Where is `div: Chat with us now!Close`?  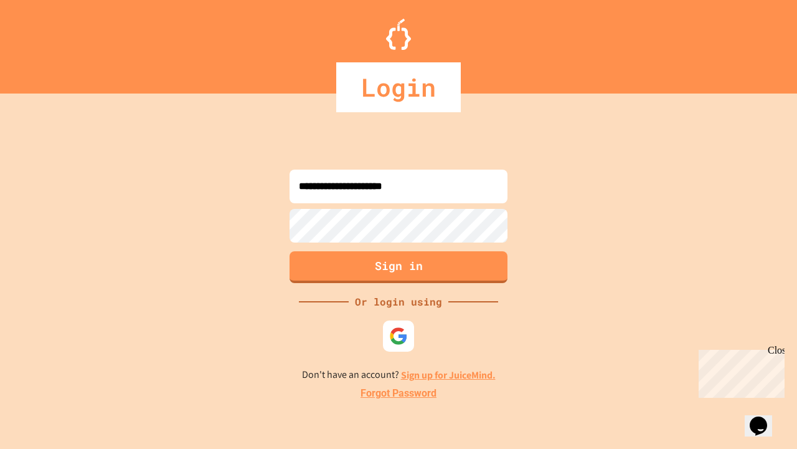
div: Chat with us now!Close is located at coordinates (45, 42).